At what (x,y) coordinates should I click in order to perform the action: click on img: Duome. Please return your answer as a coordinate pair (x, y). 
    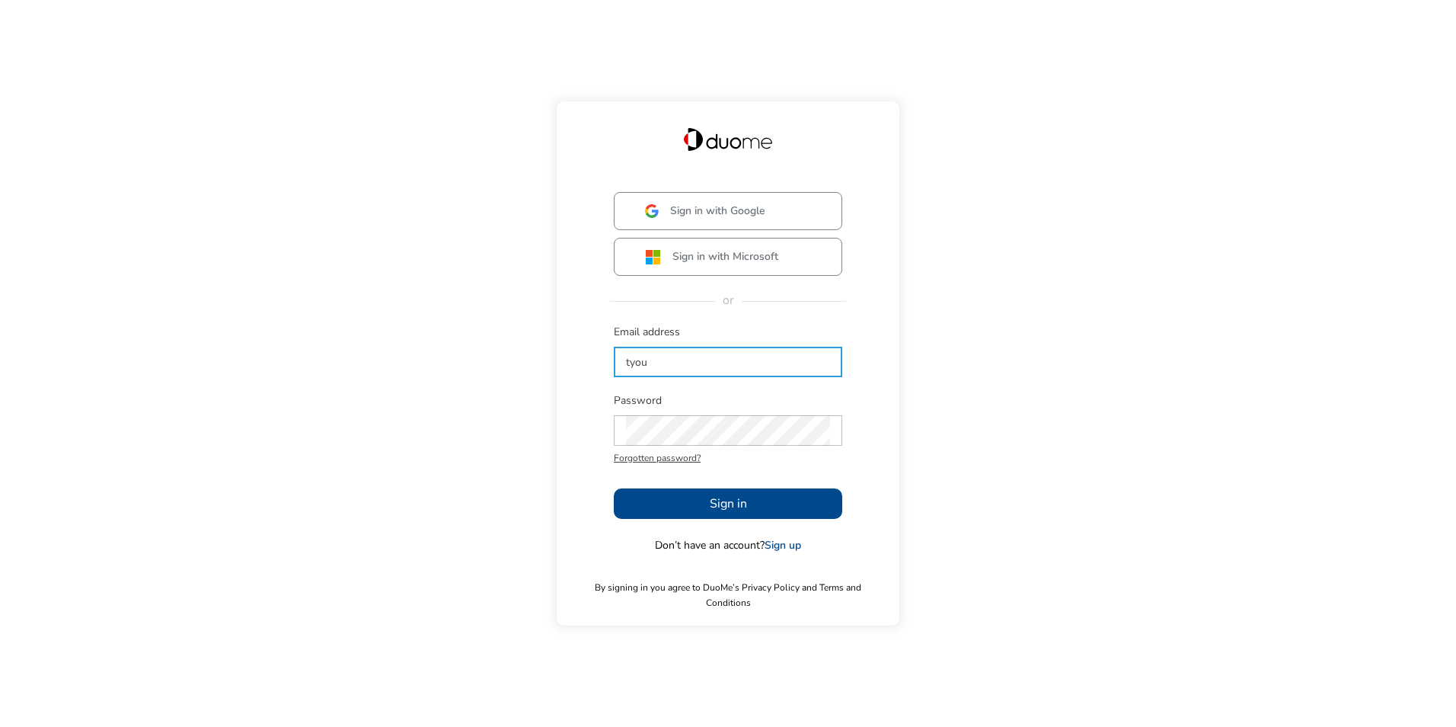
    Looking at the image, I should click on (728, 139).